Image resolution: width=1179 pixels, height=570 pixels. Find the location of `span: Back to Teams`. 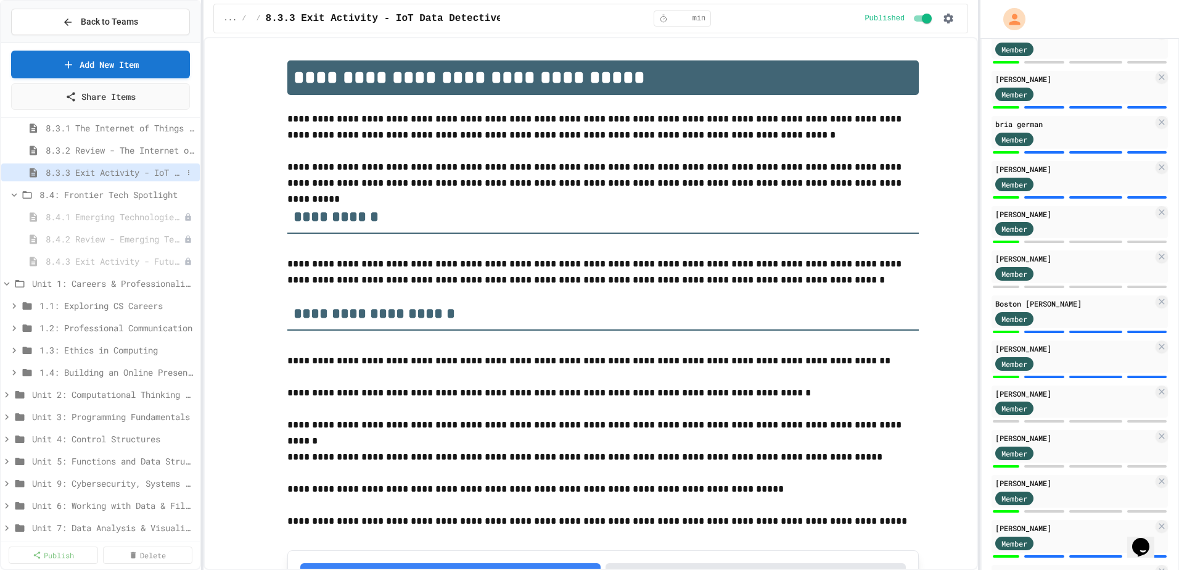

span: Back to Teams is located at coordinates (109, 22).